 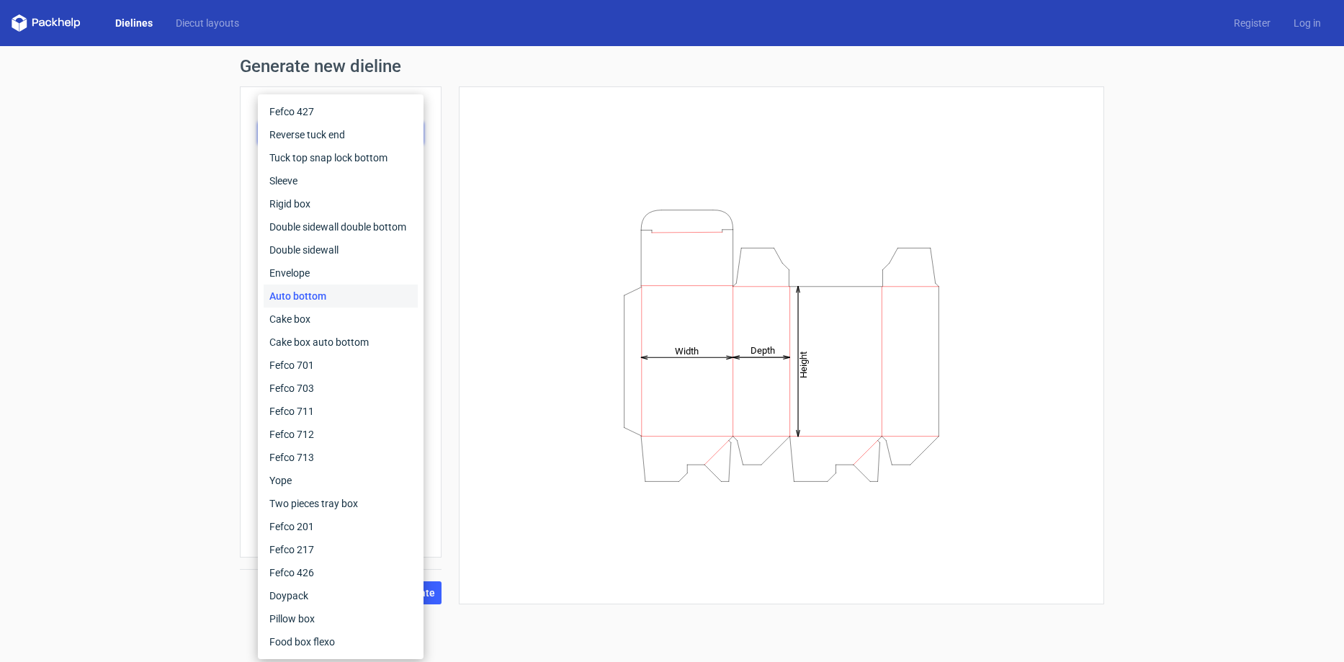 I want to click on tspan: Depth, so click(x=763, y=350).